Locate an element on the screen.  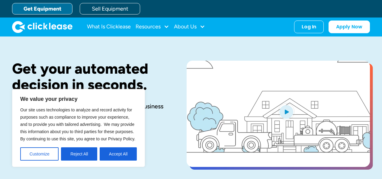
a: Sell Equipment is located at coordinates (110, 9).